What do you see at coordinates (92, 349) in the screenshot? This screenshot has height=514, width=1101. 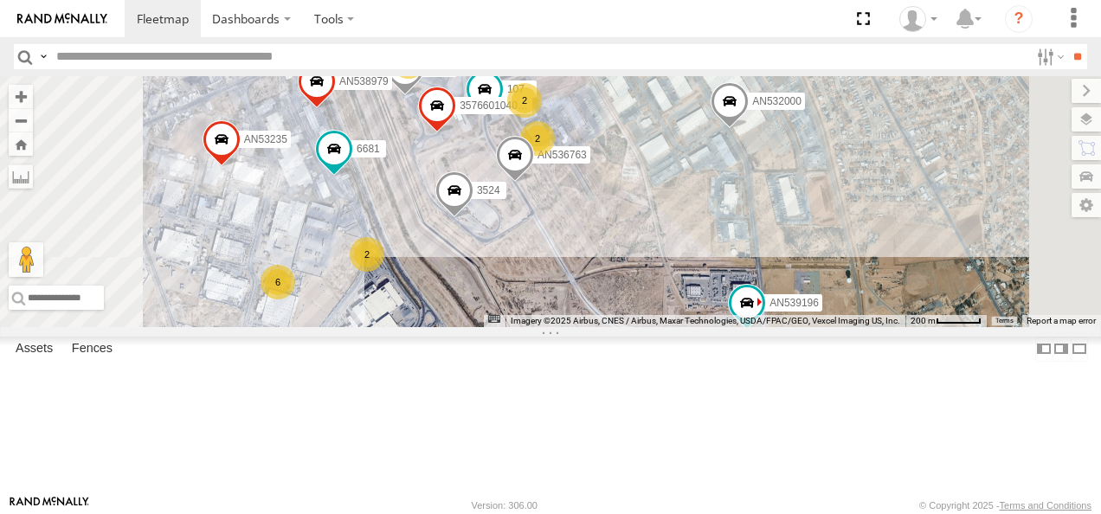 I see `label: Fences` at bounding box center [92, 349].